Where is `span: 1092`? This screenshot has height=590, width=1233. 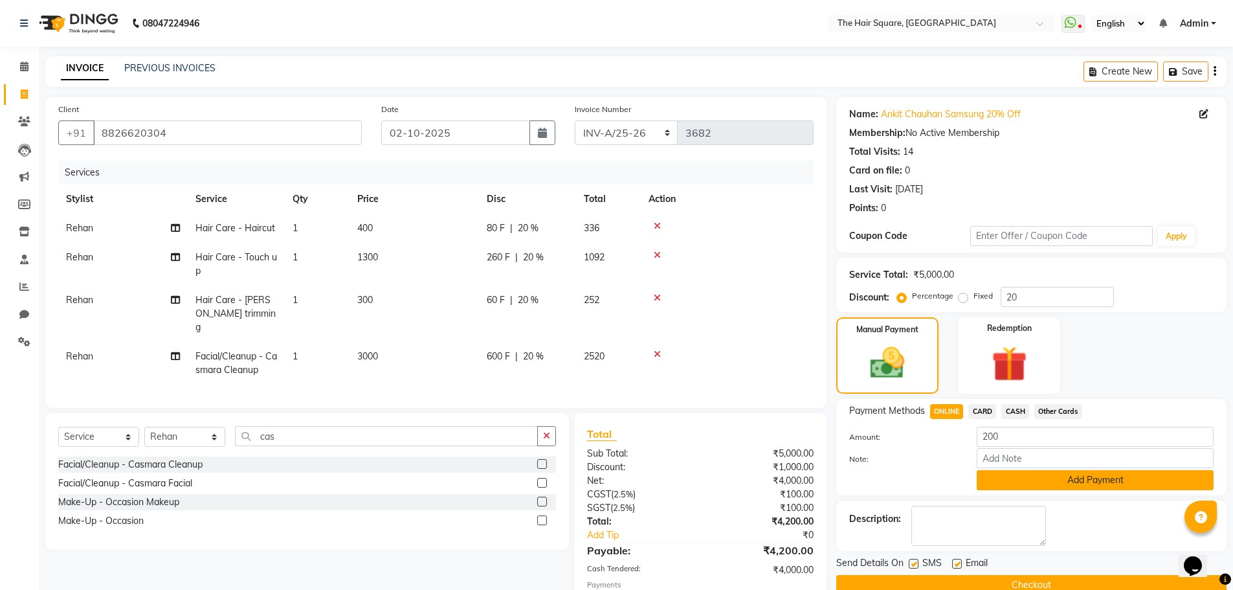 span: 1092 is located at coordinates (594, 257).